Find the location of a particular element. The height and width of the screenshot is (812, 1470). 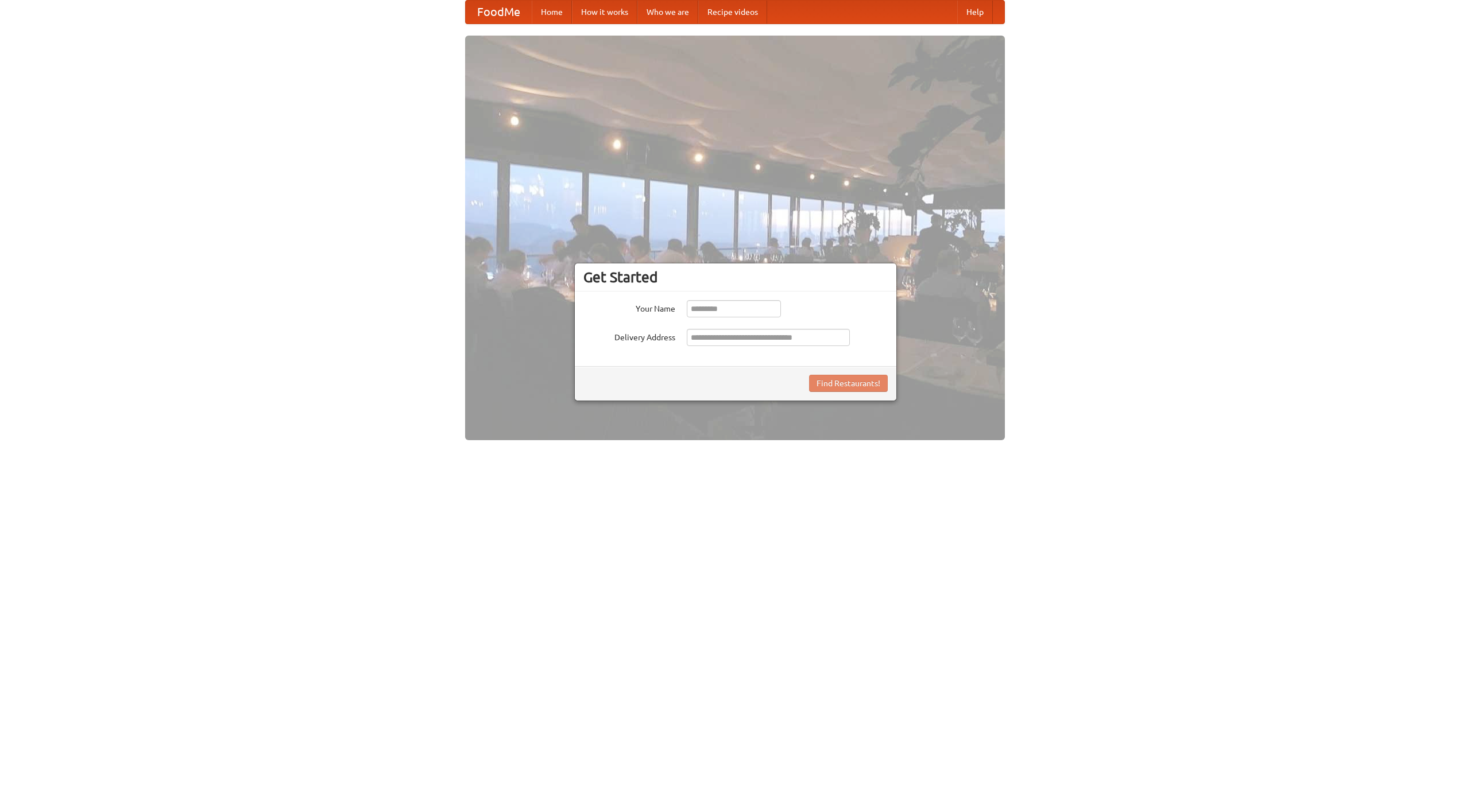

a: How it works is located at coordinates (605, 12).